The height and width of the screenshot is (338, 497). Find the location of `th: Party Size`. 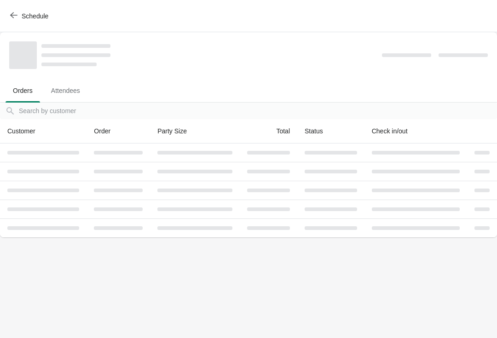

th: Party Size is located at coordinates (195, 131).